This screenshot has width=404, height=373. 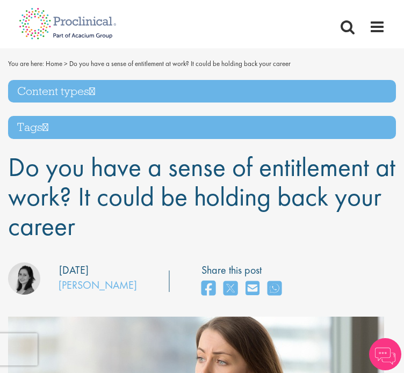 I want to click on img: Monique Ellis, so click(x=24, y=279).